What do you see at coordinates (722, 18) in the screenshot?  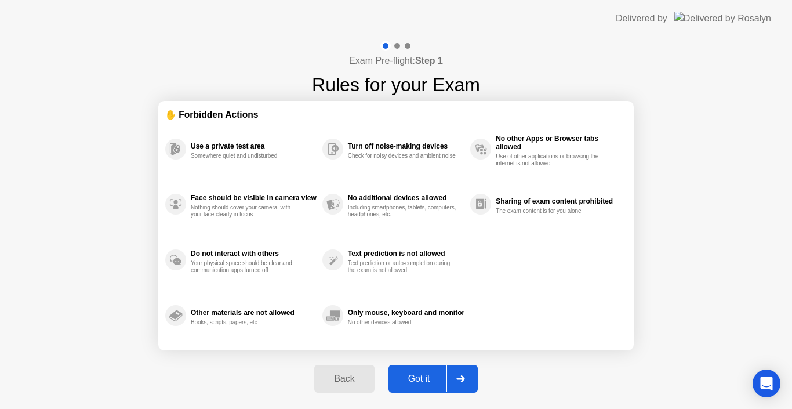 I see `img: Delivered by Rosalyn` at bounding box center [722, 18].